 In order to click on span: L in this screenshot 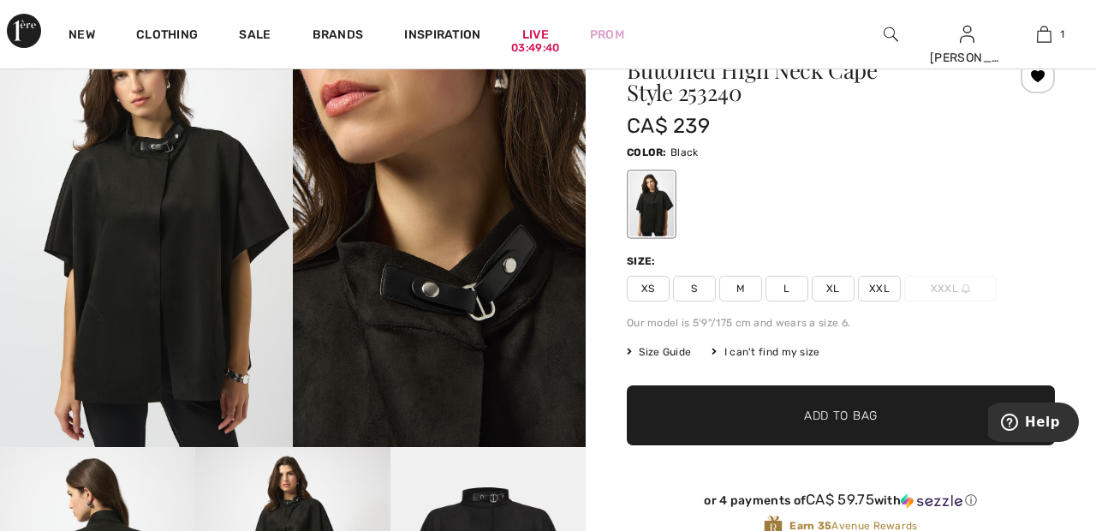, I will do `click(787, 289)`.